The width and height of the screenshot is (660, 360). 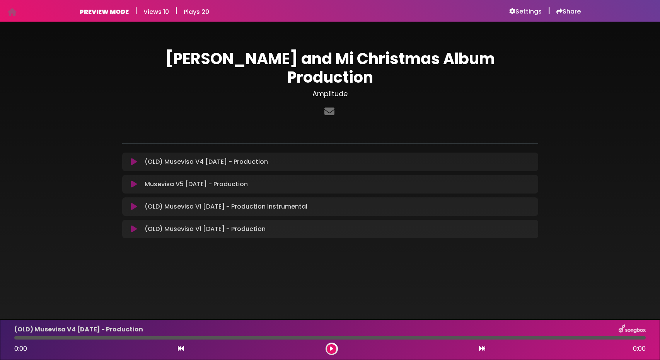 What do you see at coordinates (156, 12) in the screenshot?
I see `h6: Views 10` at bounding box center [156, 12].